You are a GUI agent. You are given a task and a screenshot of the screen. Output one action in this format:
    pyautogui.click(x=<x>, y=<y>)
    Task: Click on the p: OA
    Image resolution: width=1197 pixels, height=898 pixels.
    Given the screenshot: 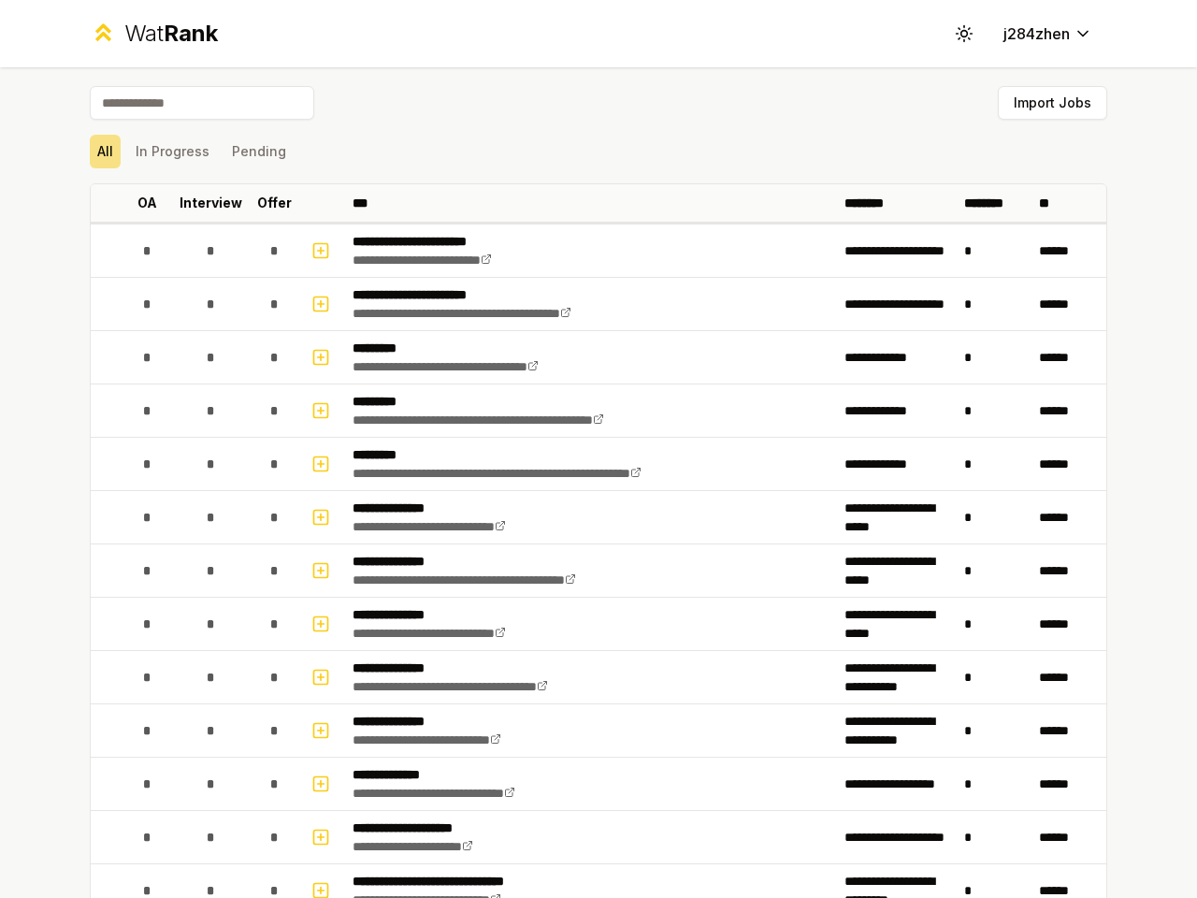 What is the action you would take?
    pyautogui.click(x=147, y=203)
    